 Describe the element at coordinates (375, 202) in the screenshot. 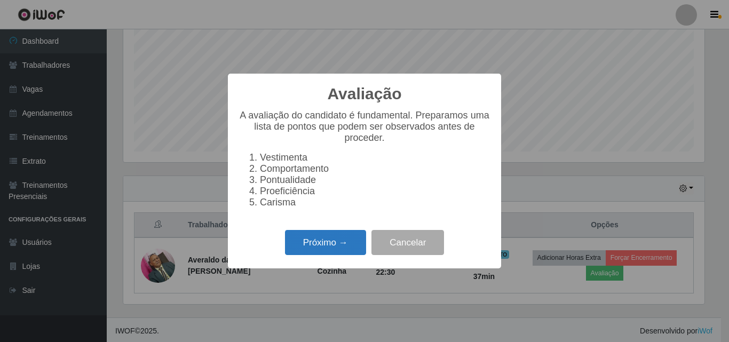

I see `li: Carisma` at that location.